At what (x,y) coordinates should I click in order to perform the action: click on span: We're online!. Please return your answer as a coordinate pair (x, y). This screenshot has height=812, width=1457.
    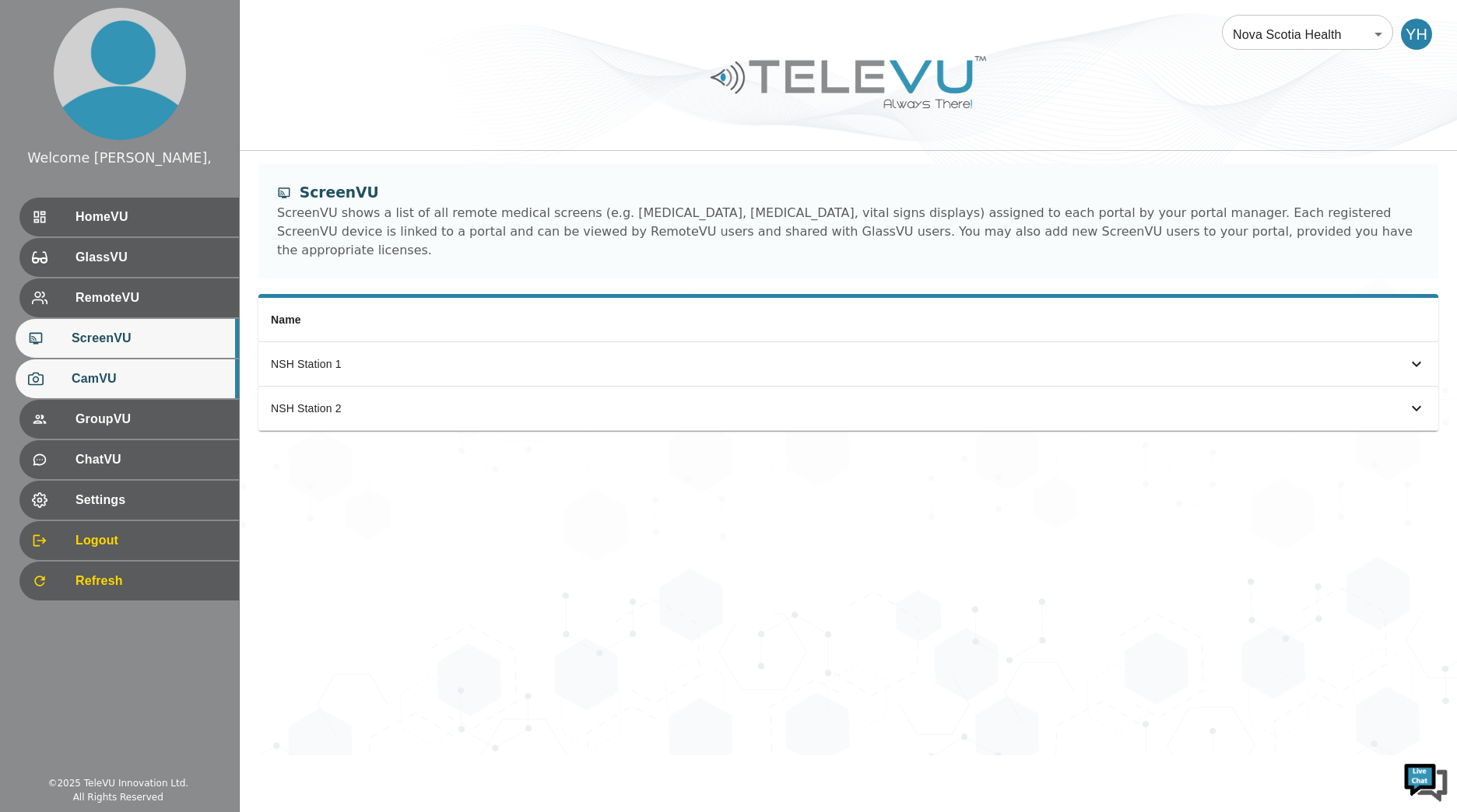
    Looking at the image, I should click on (153, 275).